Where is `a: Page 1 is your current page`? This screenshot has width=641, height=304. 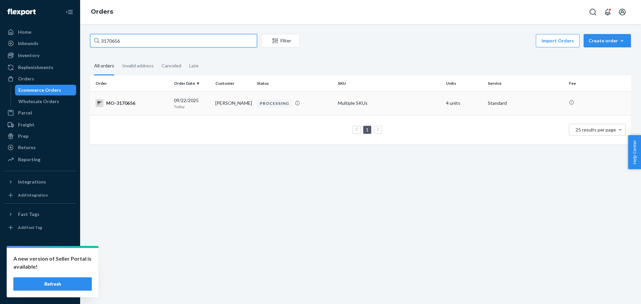 a: Page 1 is your current page is located at coordinates (367, 130).